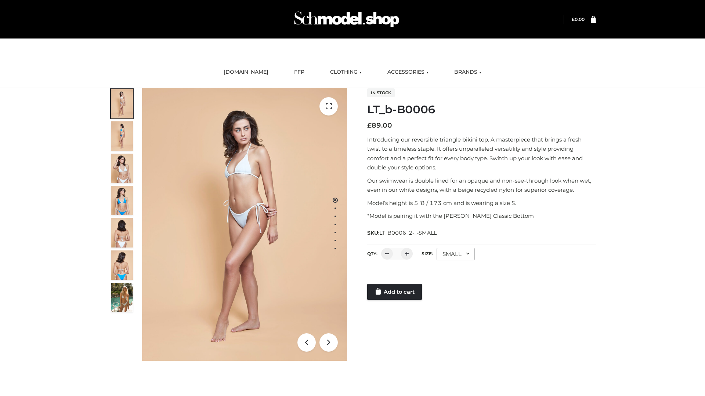  Describe the element at coordinates (122, 168) in the screenshot. I see `img: ArielClassicBikiniTop_CloudNine_AzureSky_OW114ECO_3-scaled.jpg` at that location.